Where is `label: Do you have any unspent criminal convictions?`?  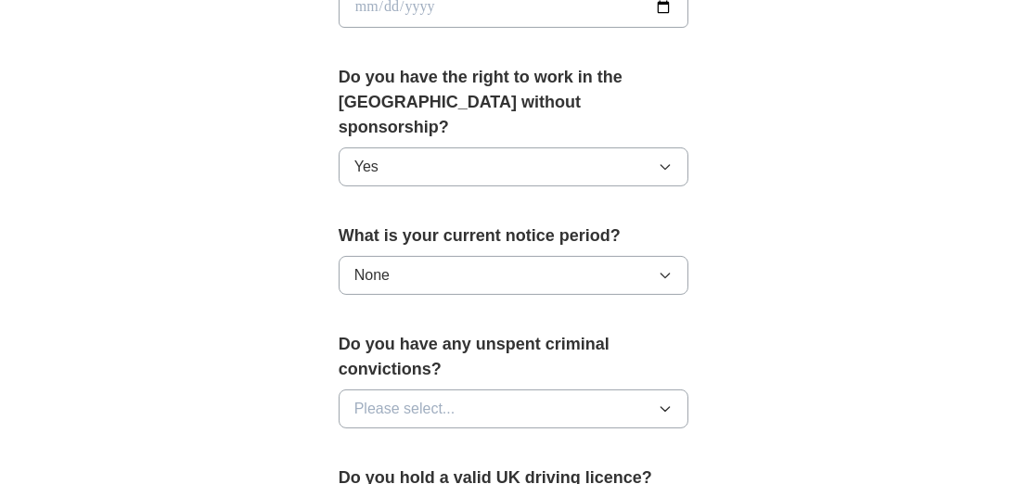 label: Do you have any unspent criminal convictions? is located at coordinates (514, 357).